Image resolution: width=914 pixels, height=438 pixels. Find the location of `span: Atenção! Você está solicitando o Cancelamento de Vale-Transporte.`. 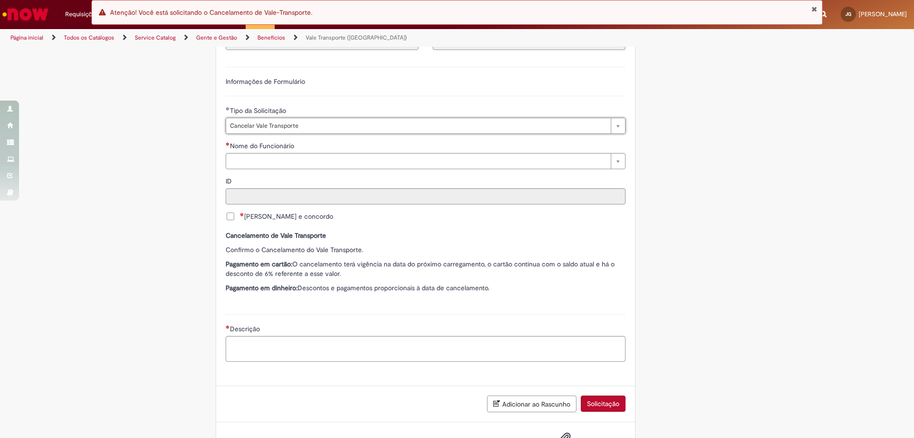

span: Atenção! Você está solicitando o Cancelamento de Vale-Transporte. is located at coordinates (211, 12).